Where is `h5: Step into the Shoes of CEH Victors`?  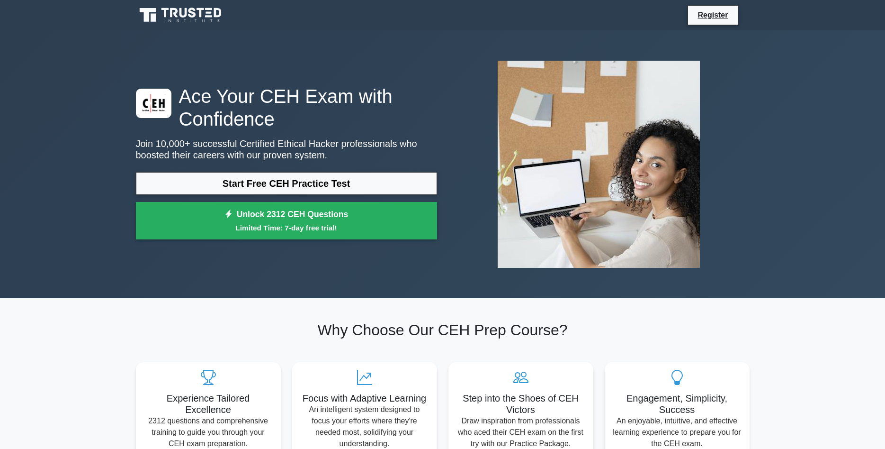
h5: Step into the Shoes of CEH Victors is located at coordinates (521, 404).